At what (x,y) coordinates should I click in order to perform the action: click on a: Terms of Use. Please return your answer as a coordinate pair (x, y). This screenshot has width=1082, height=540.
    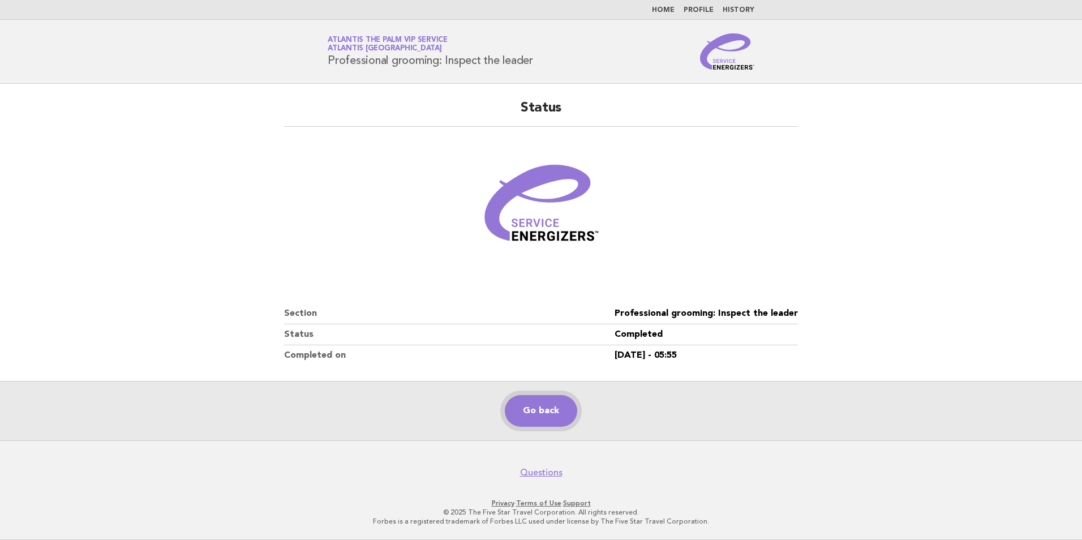
    Looking at the image, I should click on (539, 503).